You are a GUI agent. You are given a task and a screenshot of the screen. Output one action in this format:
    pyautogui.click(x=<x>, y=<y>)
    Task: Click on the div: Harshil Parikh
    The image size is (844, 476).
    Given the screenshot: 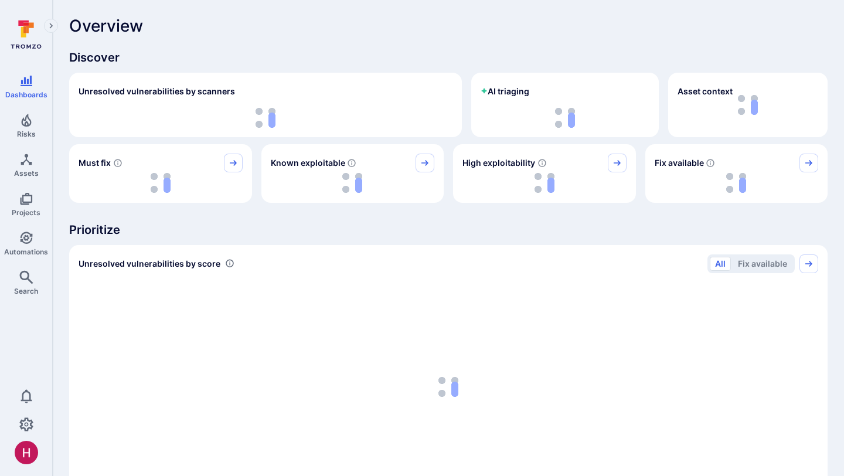 What is the action you would take?
    pyautogui.click(x=26, y=453)
    